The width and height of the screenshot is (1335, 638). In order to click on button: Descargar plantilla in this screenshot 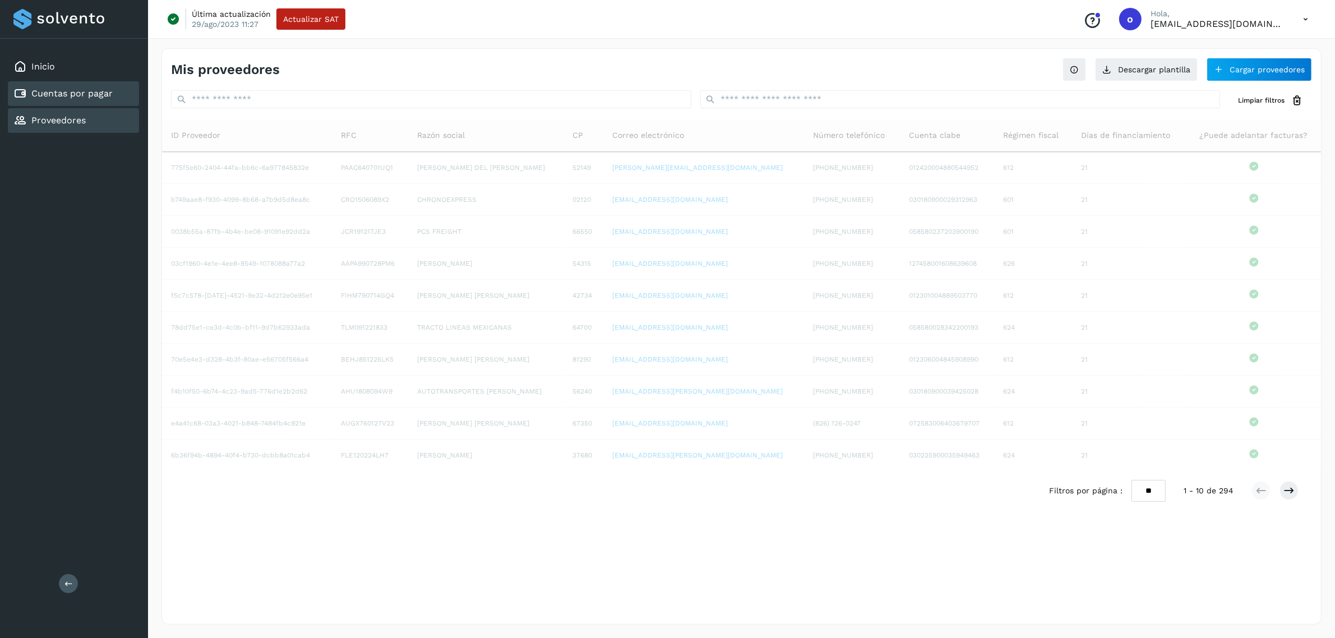, I will do `click(1146, 70)`.